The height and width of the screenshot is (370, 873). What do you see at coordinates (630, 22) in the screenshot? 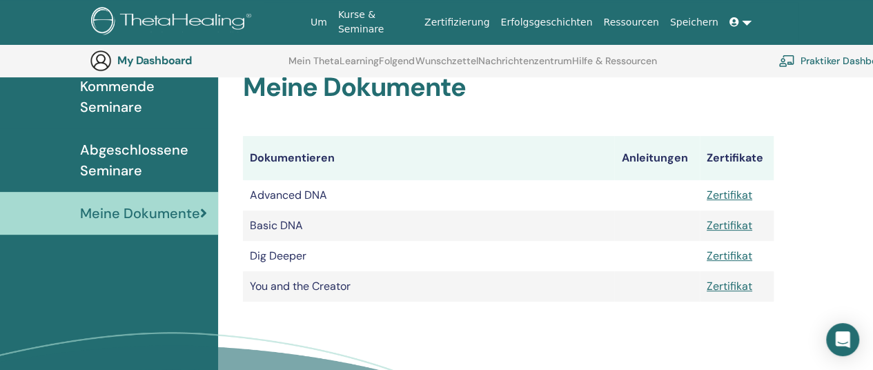
I see `a: Ressourcen` at bounding box center [630, 22].